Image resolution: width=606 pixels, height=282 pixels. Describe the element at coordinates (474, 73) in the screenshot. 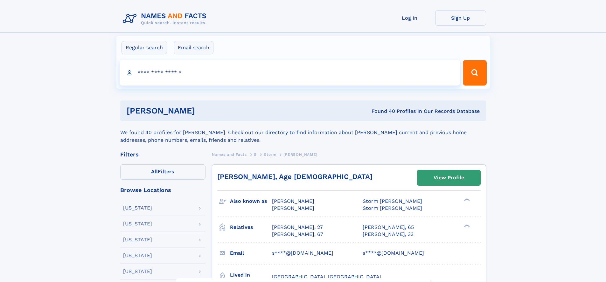

I see `button: Search Button` at that location.